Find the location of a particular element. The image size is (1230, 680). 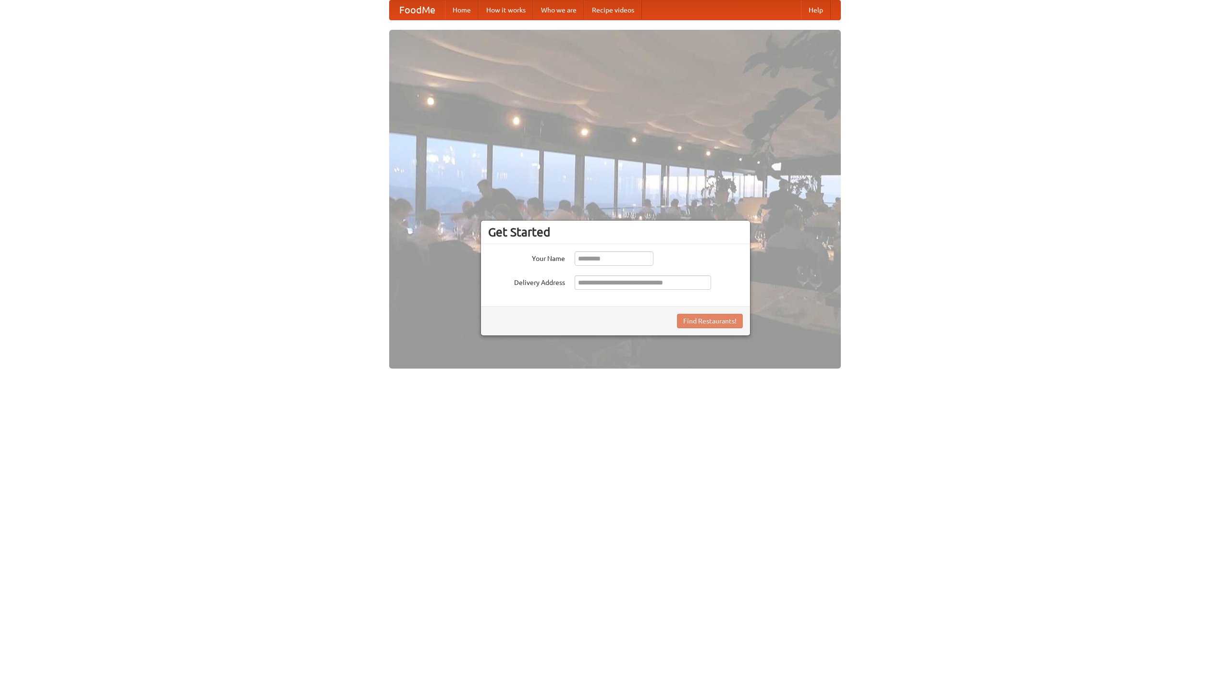

a: FoodMe is located at coordinates (417, 10).